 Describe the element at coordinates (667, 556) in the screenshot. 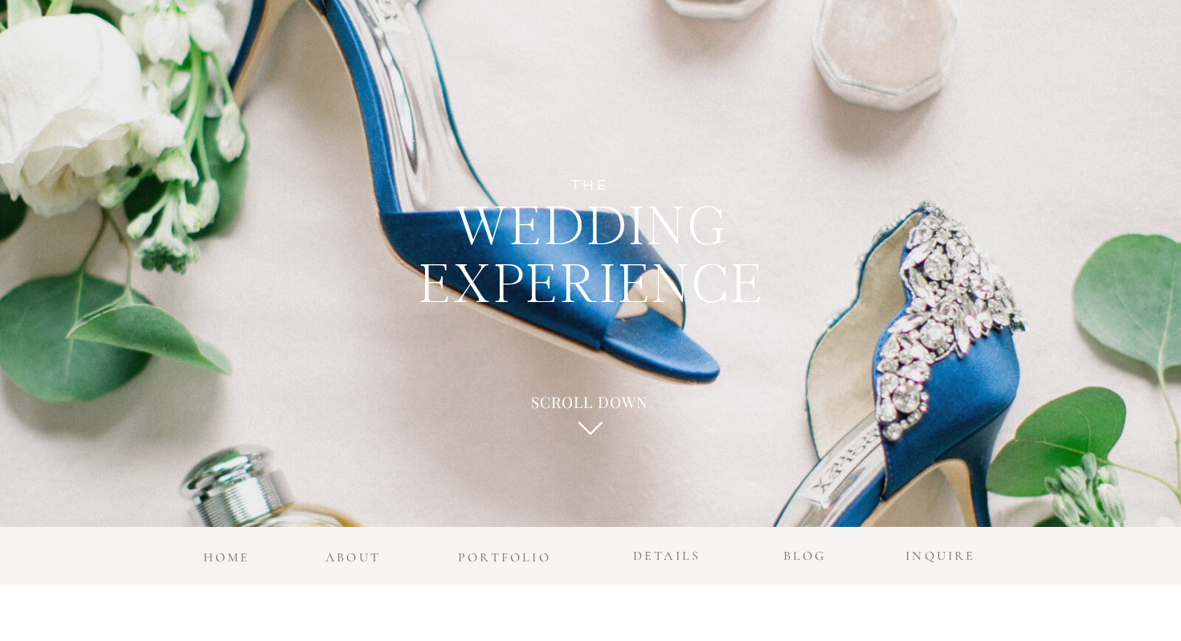

I see `a: details` at that location.